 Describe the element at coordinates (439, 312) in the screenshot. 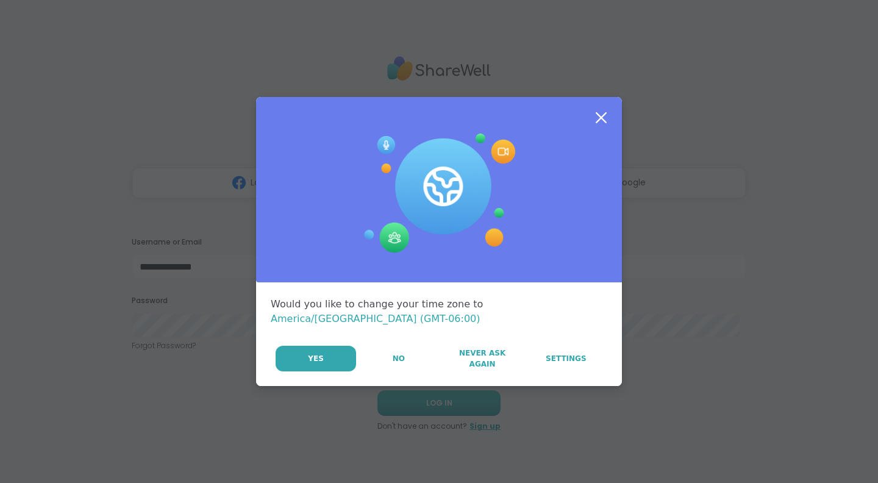

I see `div: Would you like to change your time zone to` at that location.